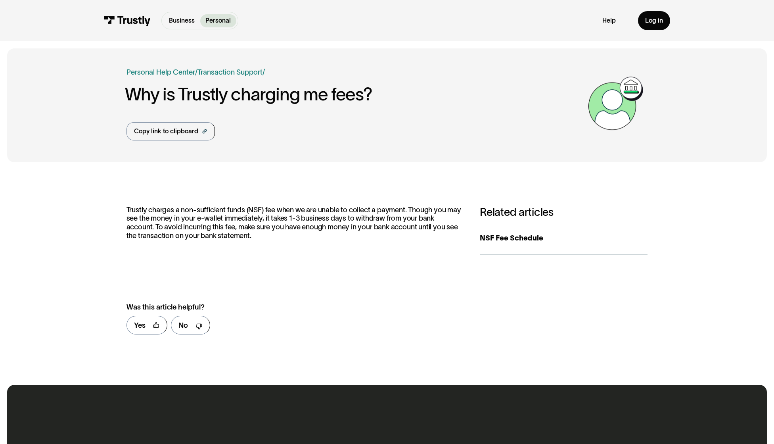 Image resolution: width=774 pixels, height=444 pixels. Describe the element at coordinates (140, 325) in the screenshot. I see `div: Yes` at that location.